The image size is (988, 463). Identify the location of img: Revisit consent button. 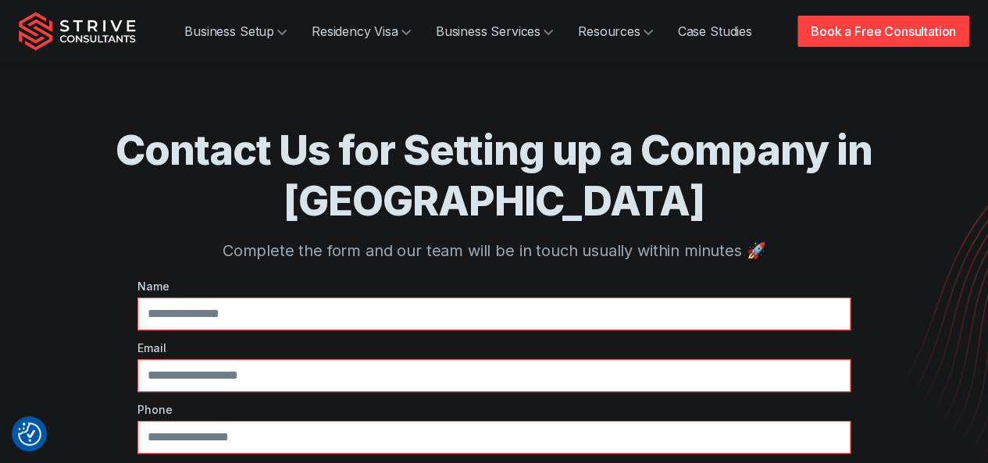
(30, 434).